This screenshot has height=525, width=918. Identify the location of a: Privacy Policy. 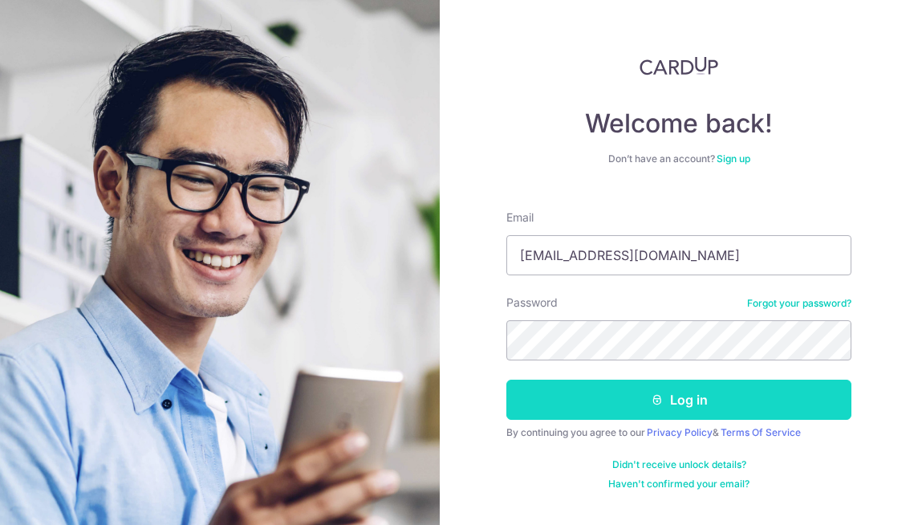
(680, 432).